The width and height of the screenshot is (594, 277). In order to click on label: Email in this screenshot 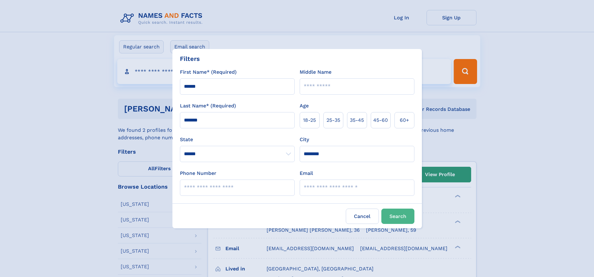, I will do `click(306, 173)`.